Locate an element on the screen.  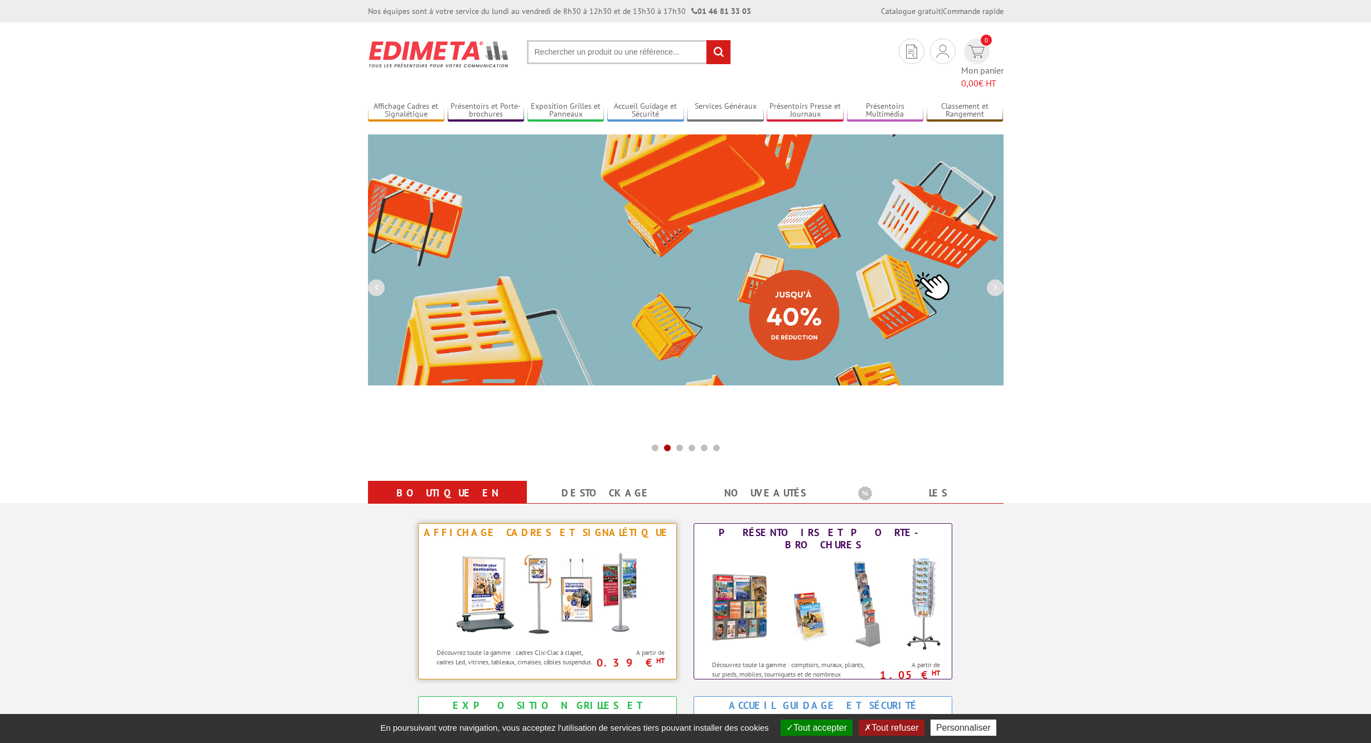
div: Accueil Guidage et Sécurité is located at coordinates (823, 706).